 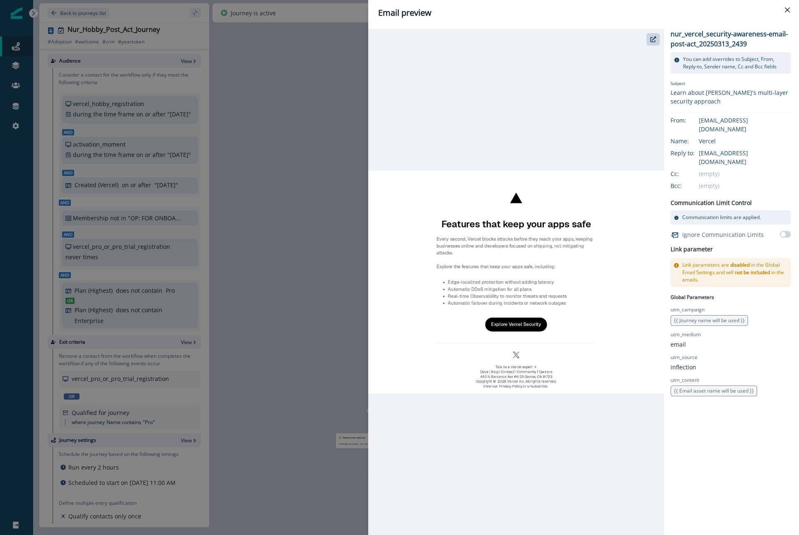 I want to click on span: disabled, so click(x=740, y=265).